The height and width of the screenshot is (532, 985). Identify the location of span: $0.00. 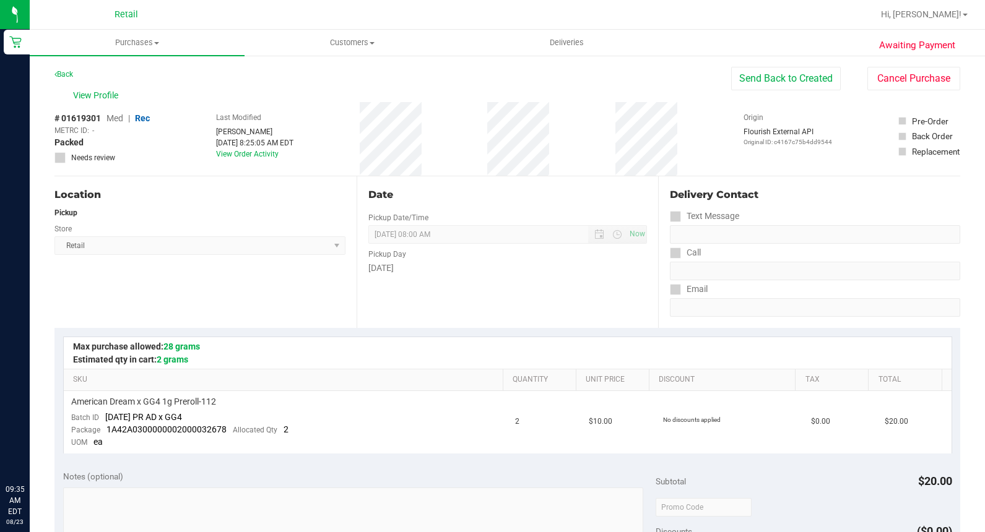
(820, 421).